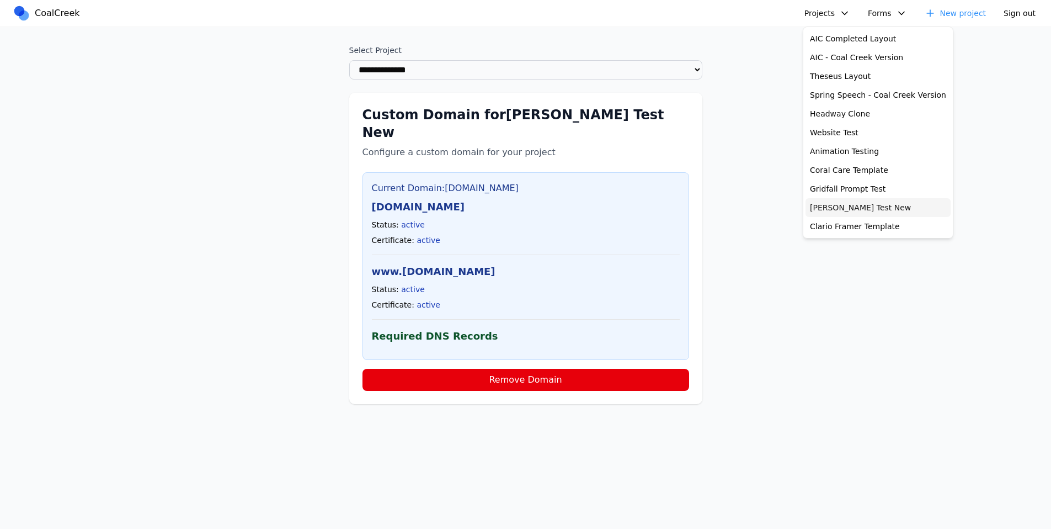 This screenshot has height=529, width=1051. What do you see at coordinates (878, 132) in the screenshot?
I see `a: Website Test` at bounding box center [878, 132].